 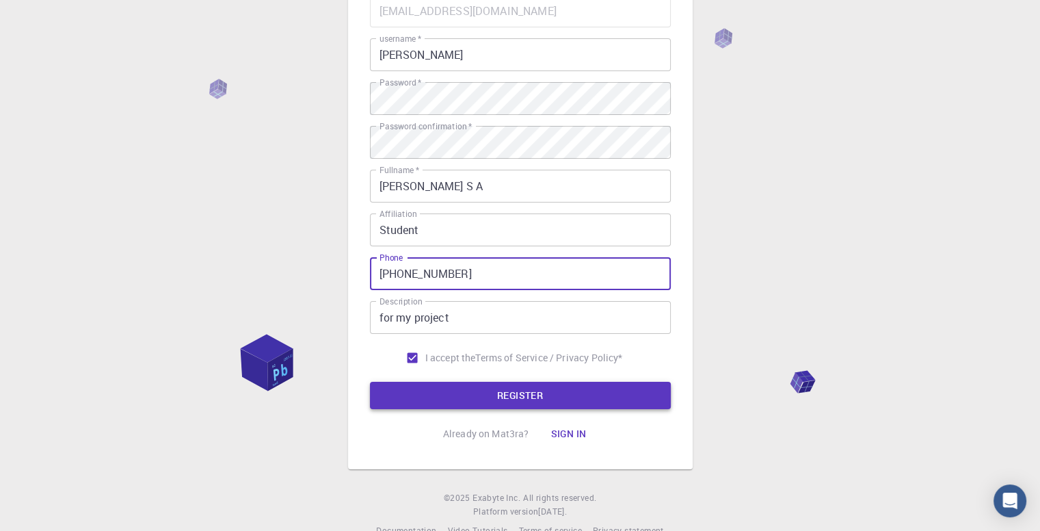 What do you see at coordinates (505, 512) in the screenshot?
I see `span: Platform version` at bounding box center [505, 512].